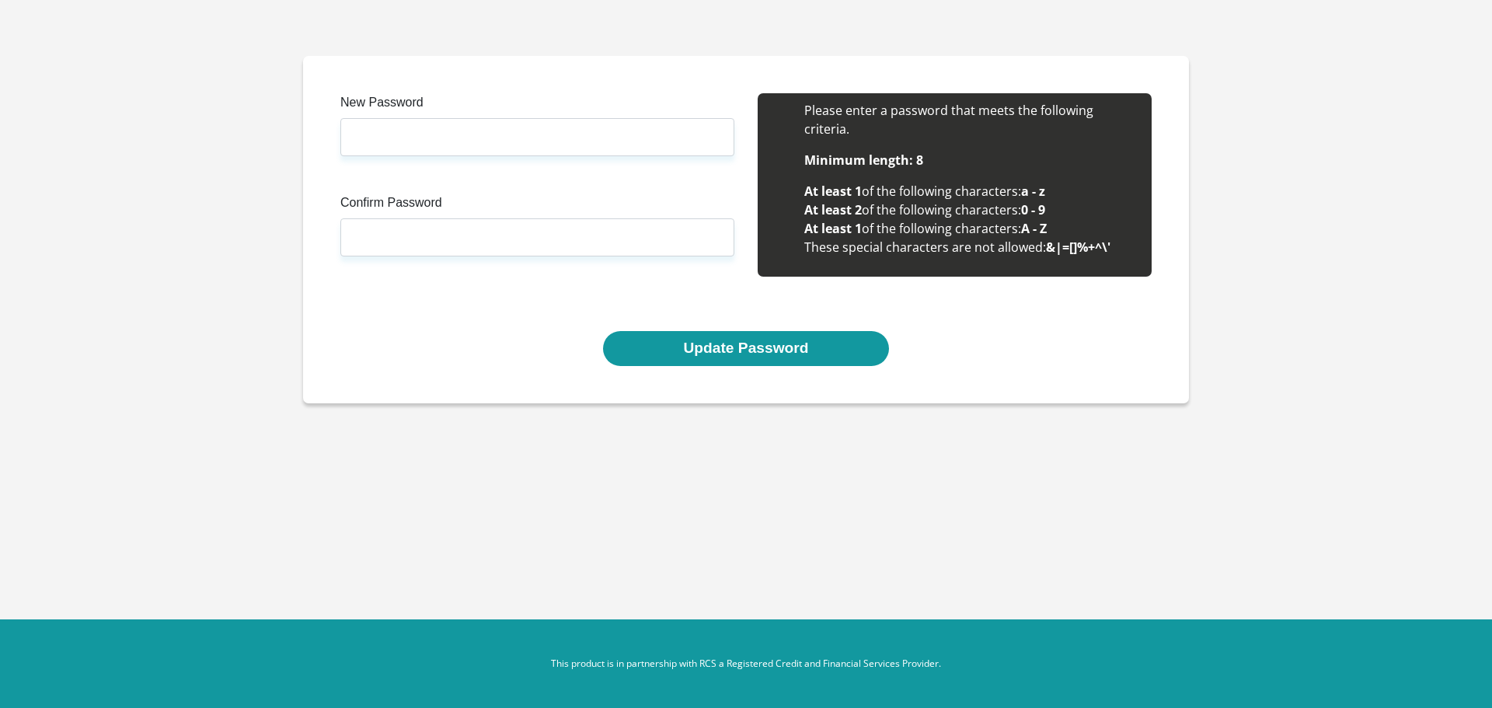  I want to click on li: Please enter a password that meets the following criteria., so click(970, 120).